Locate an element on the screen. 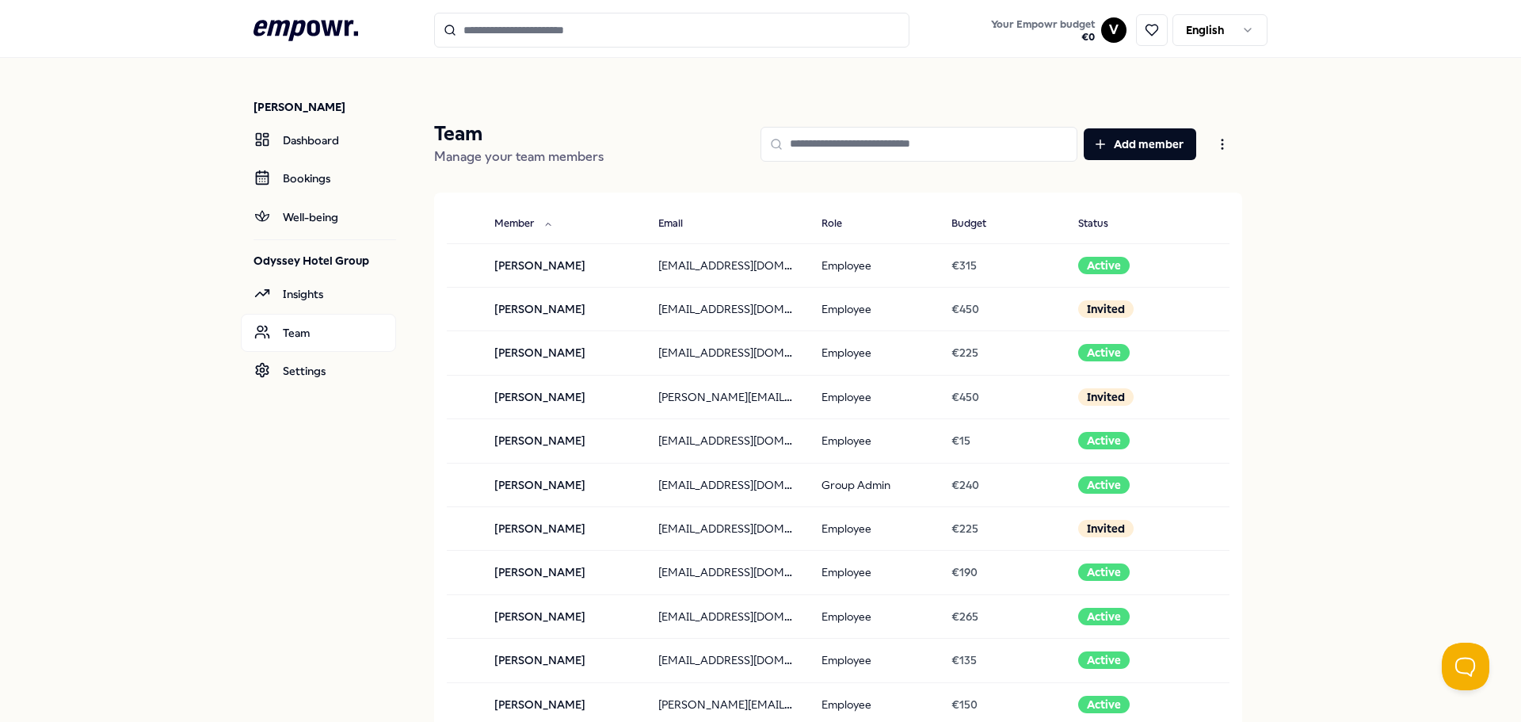 This screenshot has height=722, width=1521. button: Email is located at coordinates (680, 224).